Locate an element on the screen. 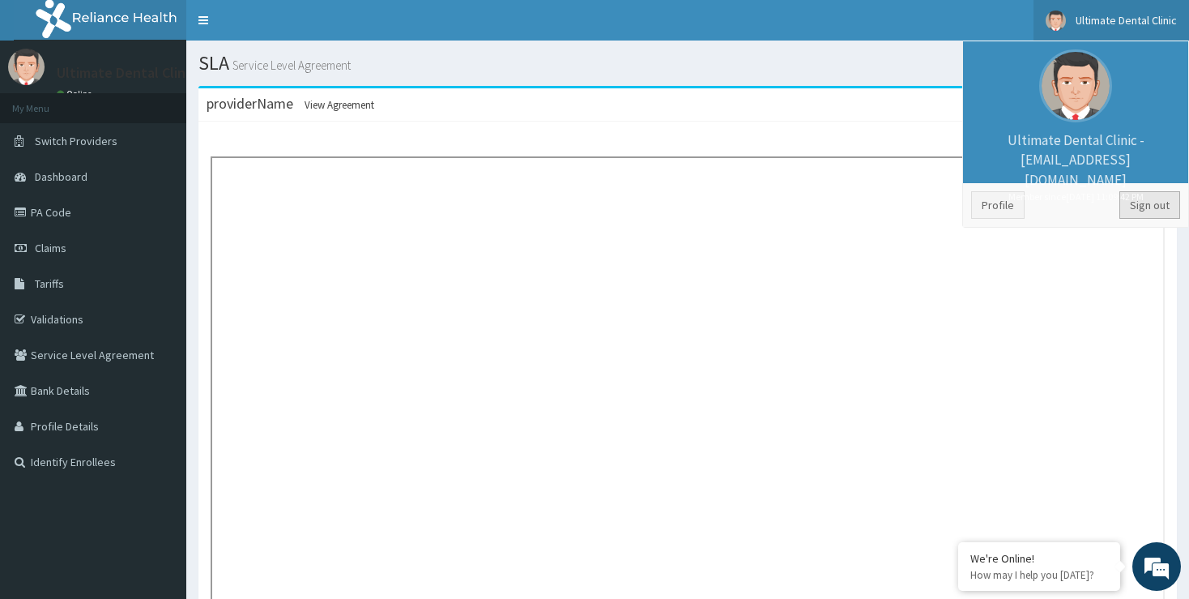 Image resolution: width=1189 pixels, height=599 pixels. div: Minimize live chat window is located at coordinates (285, 28).